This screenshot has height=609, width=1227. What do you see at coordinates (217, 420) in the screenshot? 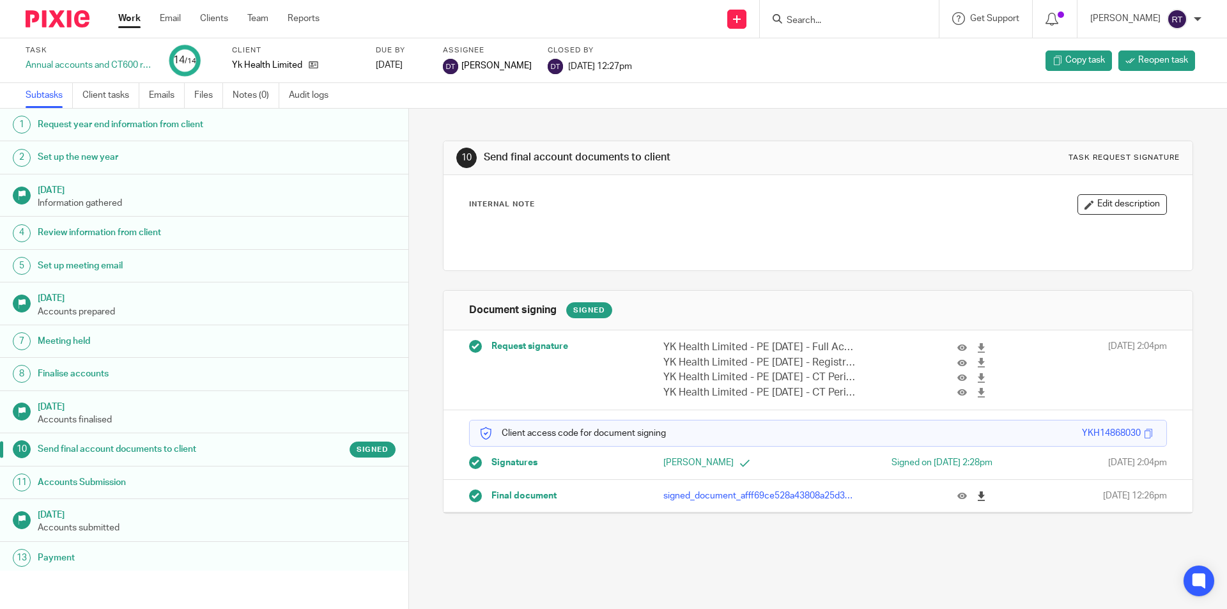
I see `p: Accounts finalised` at bounding box center [217, 420].